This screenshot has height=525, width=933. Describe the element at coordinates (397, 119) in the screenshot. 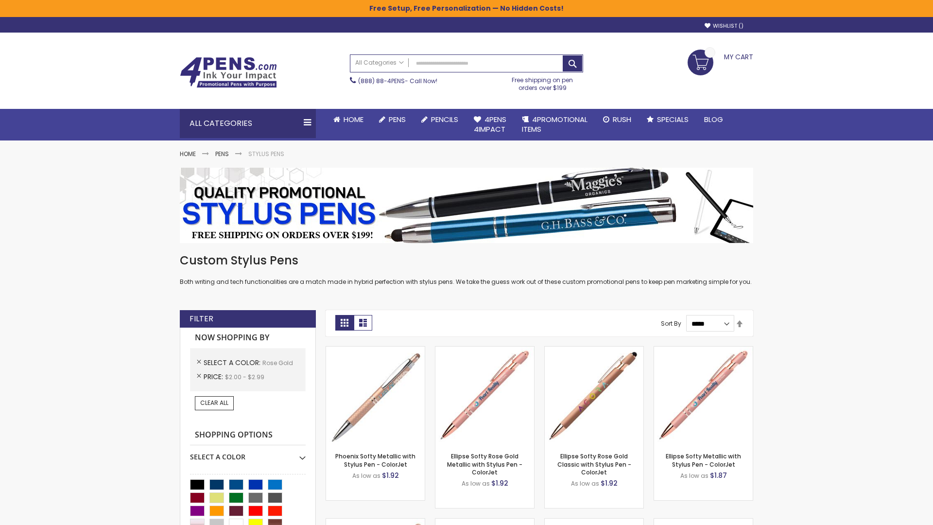

I see `span: Pens` at that location.